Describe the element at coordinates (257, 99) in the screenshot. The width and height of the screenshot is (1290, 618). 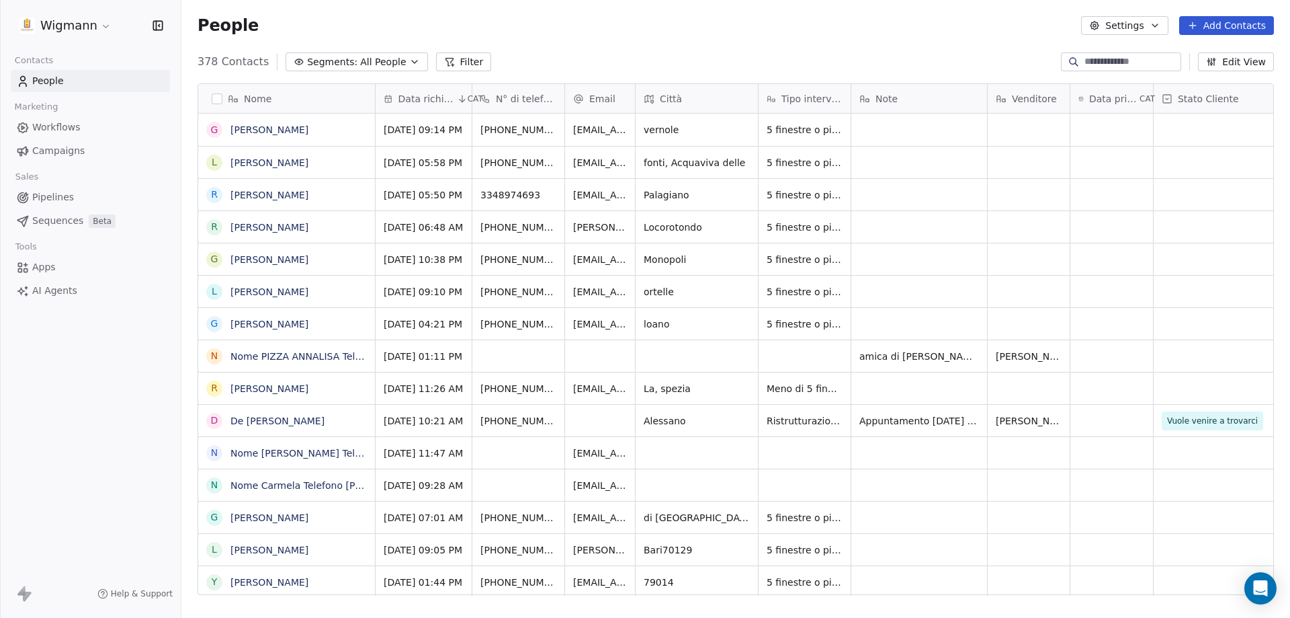
I see `span: Nome` at that location.